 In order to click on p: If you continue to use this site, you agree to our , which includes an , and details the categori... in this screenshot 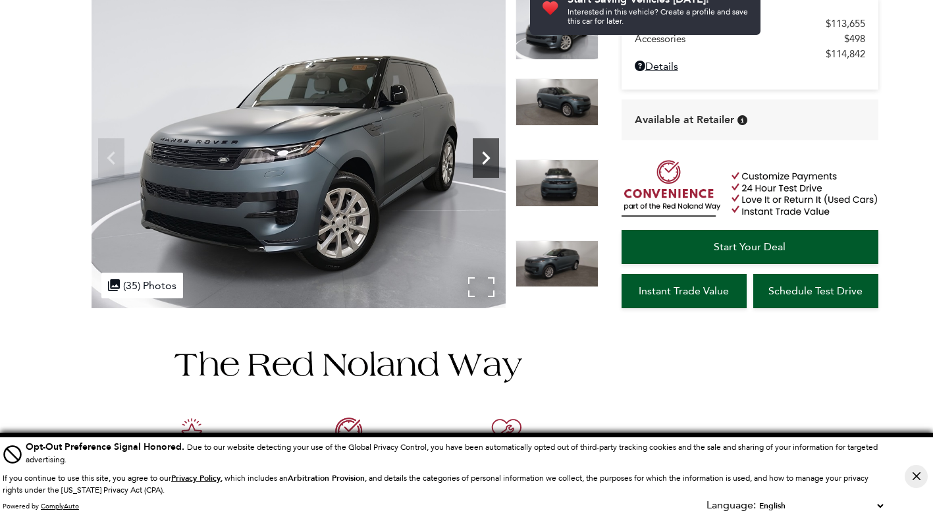, I will do `click(435, 484)`.